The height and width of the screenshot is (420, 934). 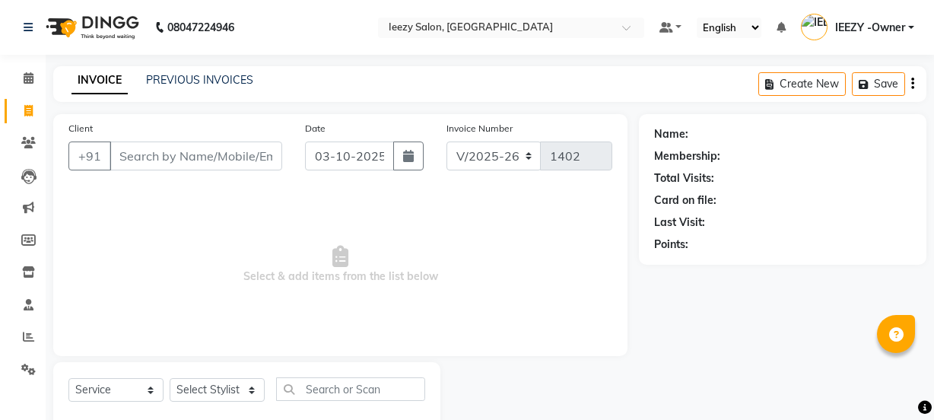 I want to click on b: 08047224946, so click(x=201, y=27).